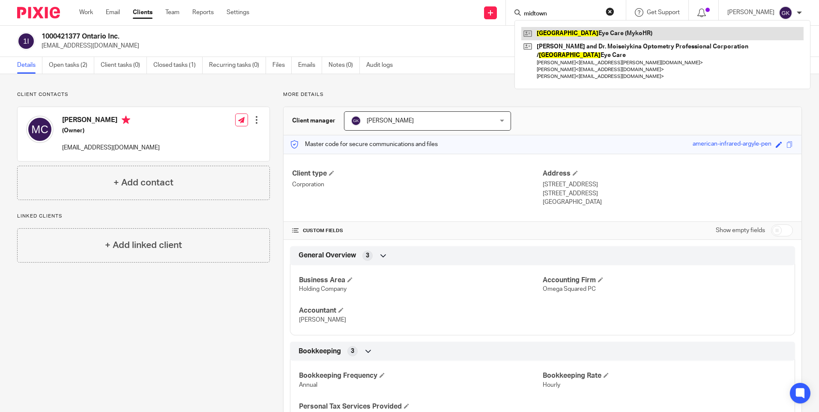  What do you see at coordinates (668, 174) in the screenshot?
I see `h4: Address` at bounding box center [668, 174].